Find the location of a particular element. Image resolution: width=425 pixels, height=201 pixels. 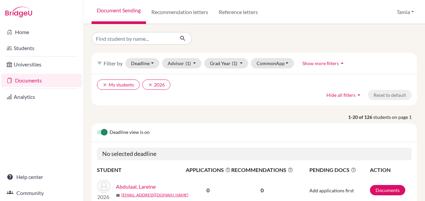

span: mail is located at coordinates (118, 196).